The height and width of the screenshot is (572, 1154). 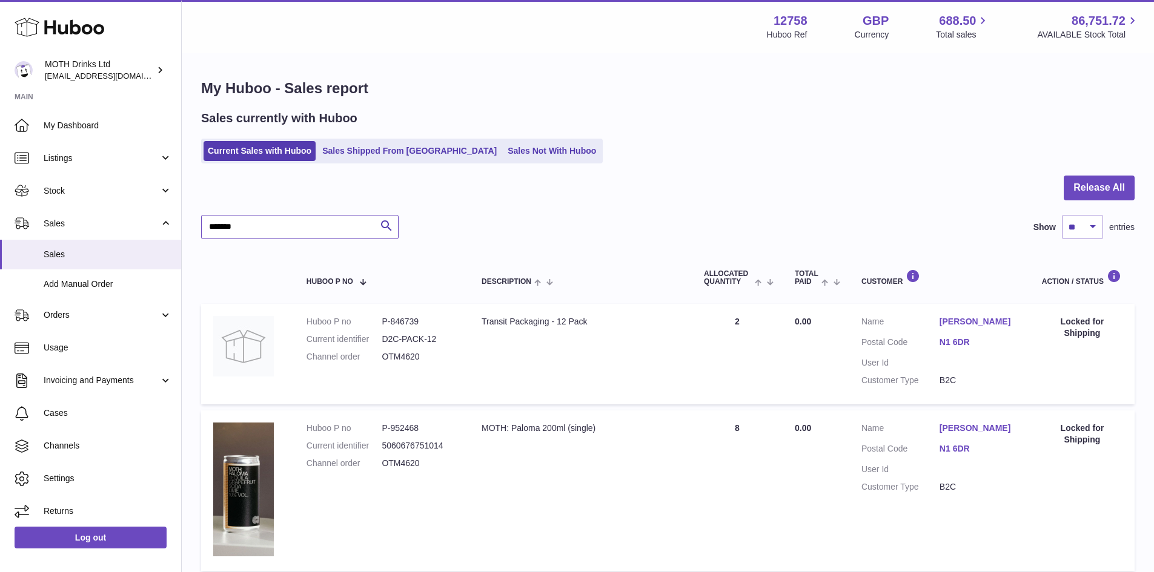 What do you see at coordinates (1099, 188) in the screenshot?
I see `button: Release All` at bounding box center [1099, 188].